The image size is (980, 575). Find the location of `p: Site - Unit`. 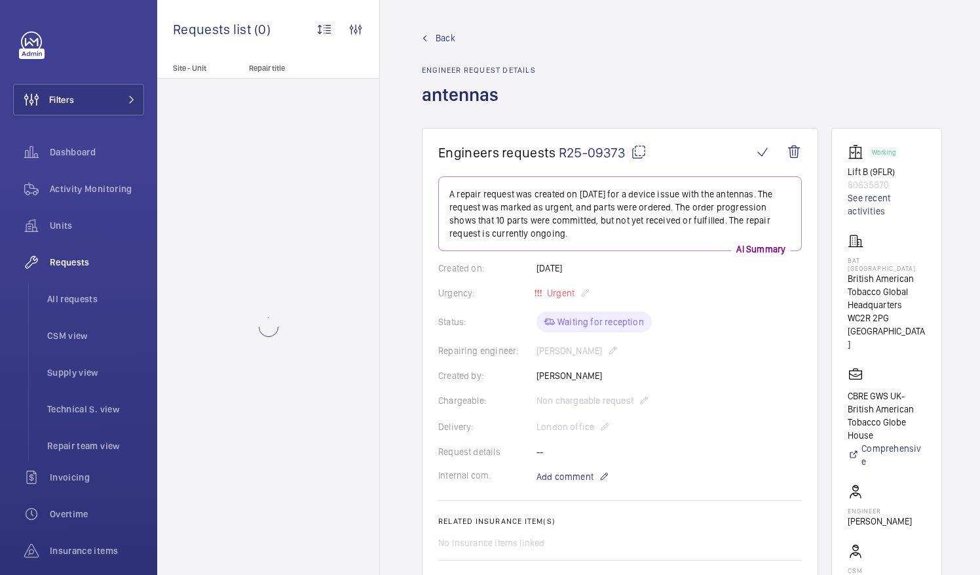

p: Site - Unit is located at coordinates (201, 68).